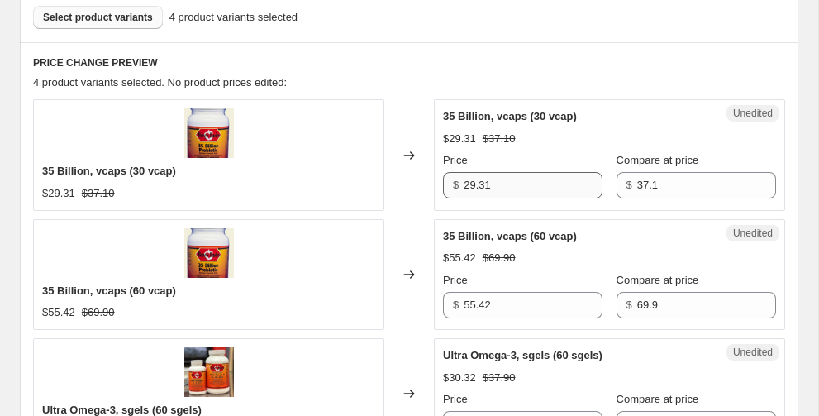  I want to click on span: Select product variants, so click(98, 17).